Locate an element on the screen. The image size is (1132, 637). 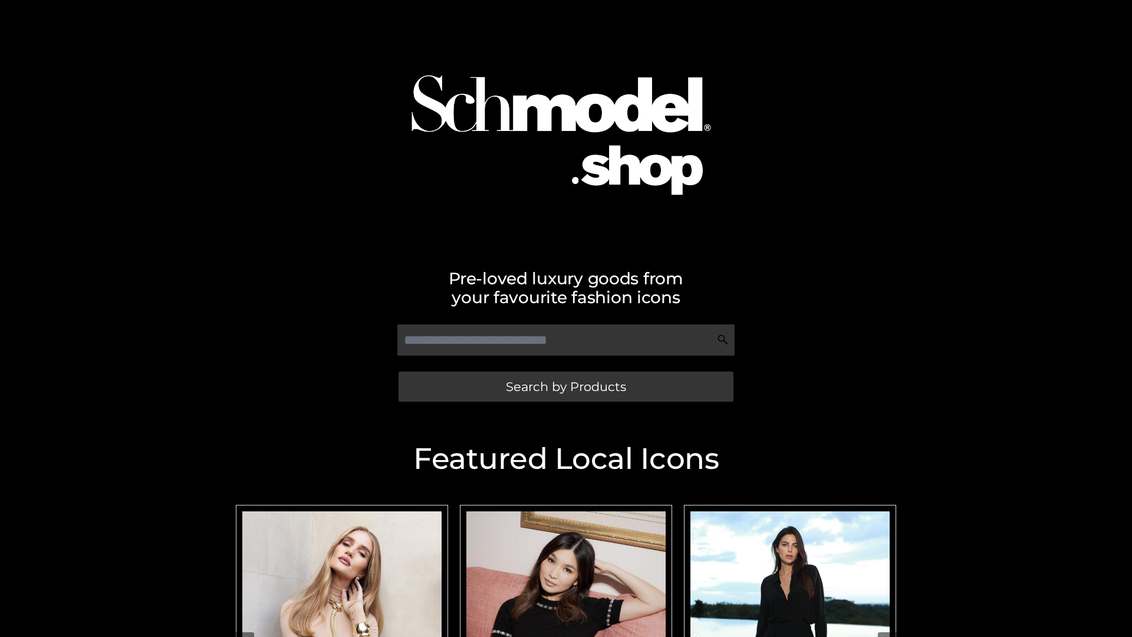
a: Search by Products is located at coordinates (566, 386).